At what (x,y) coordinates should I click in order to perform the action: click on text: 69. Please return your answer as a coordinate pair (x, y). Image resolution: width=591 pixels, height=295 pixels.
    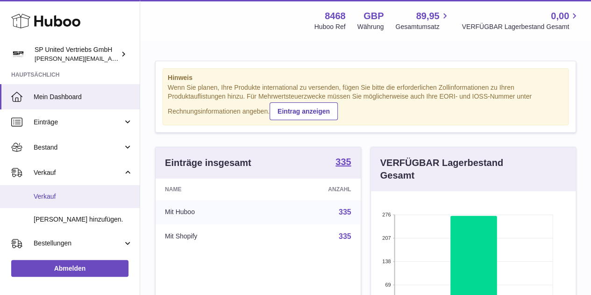
    Looking at the image, I should click on (388, 285).